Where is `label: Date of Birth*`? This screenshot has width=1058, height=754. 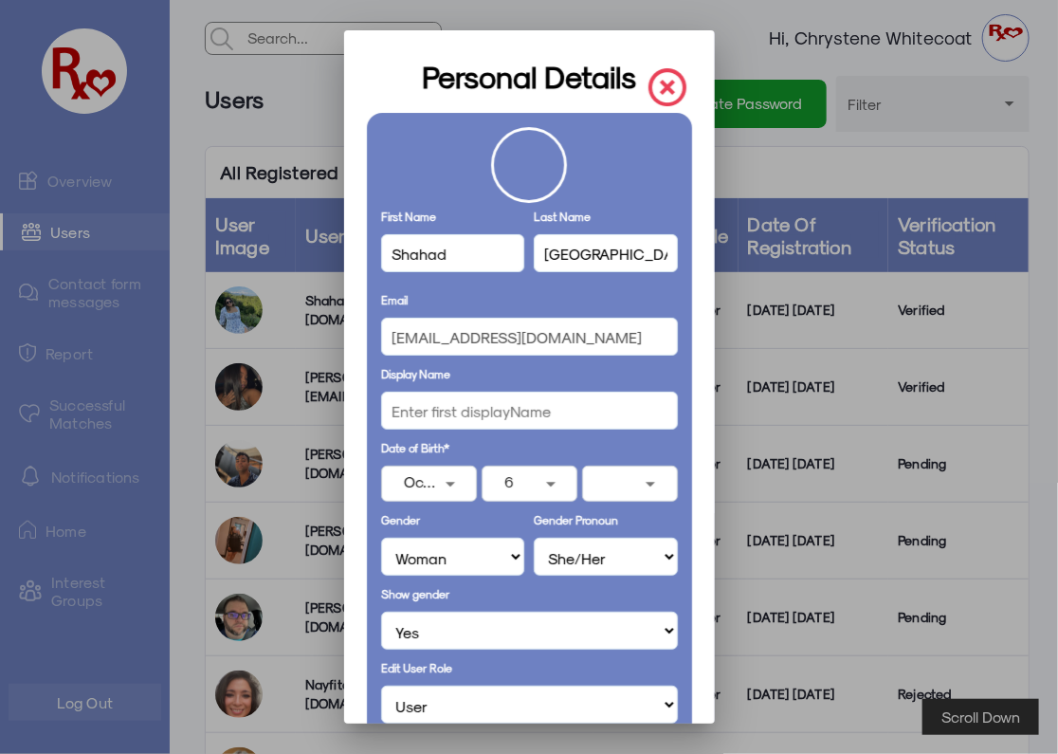
label: Date of Birth* is located at coordinates (415, 447).